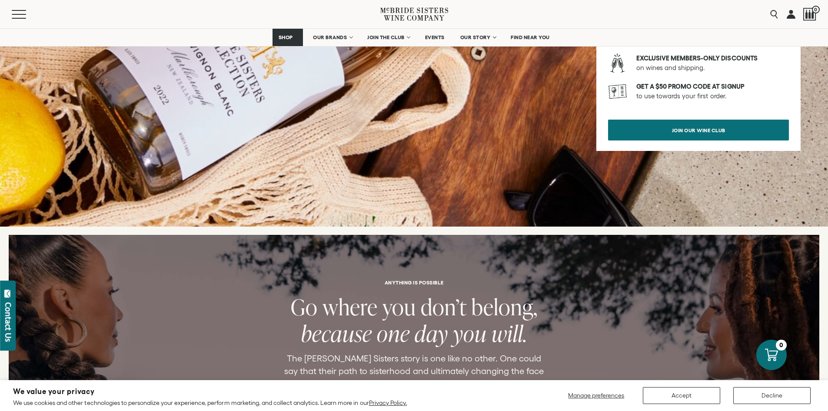 This screenshot has width=828, height=411. What do you see at coordinates (698, 130) in the screenshot?
I see `span: join our wine club` at bounding box center [698, 130].